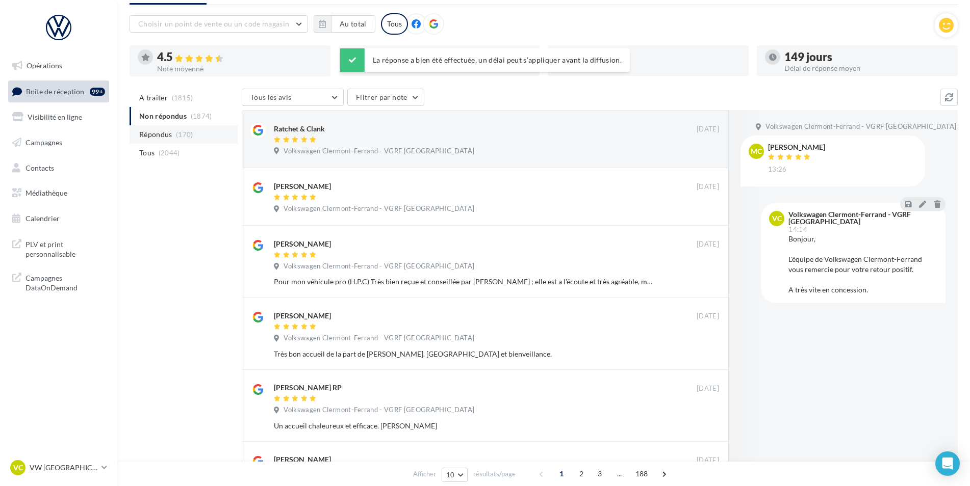  Describe the element at coordinates (147, 153) in the screenshot. I see `span: Tous` at that location.